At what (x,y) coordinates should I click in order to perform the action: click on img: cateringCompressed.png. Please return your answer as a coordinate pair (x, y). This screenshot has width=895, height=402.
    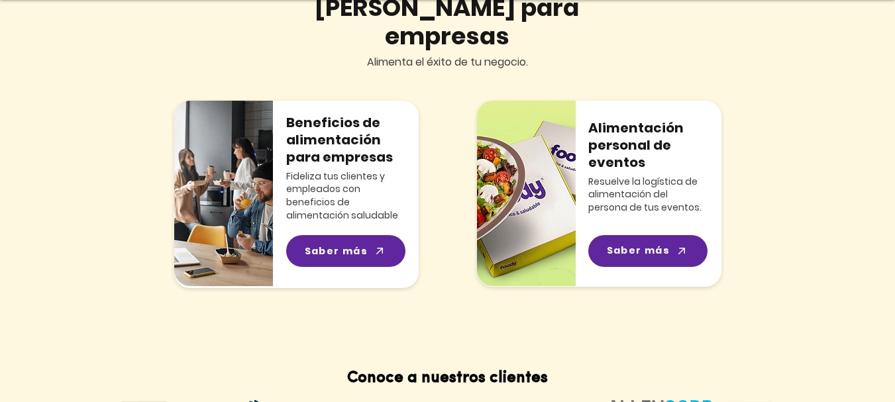
    Looking at the image, I should click on (526, 193).